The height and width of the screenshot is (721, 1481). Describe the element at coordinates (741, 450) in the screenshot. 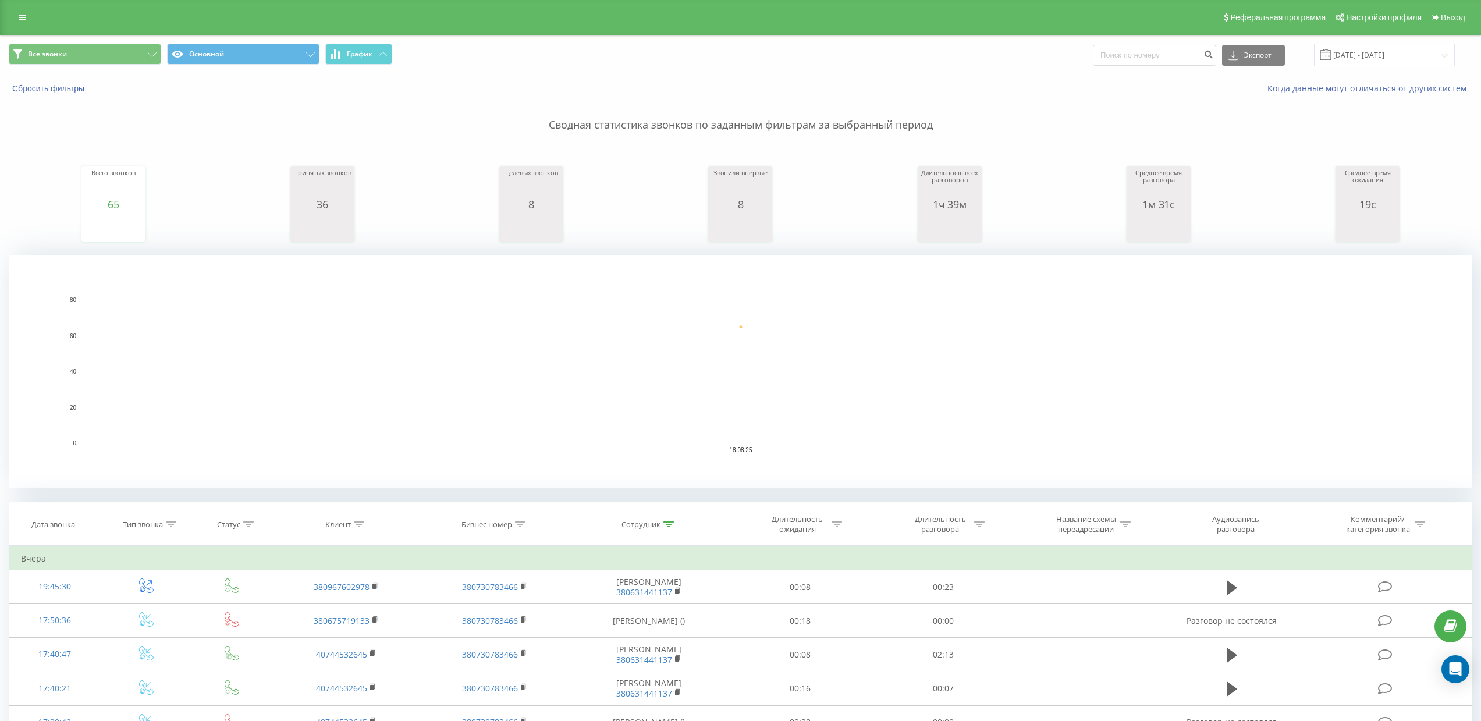

I see `text: 18.08.25` at that location.